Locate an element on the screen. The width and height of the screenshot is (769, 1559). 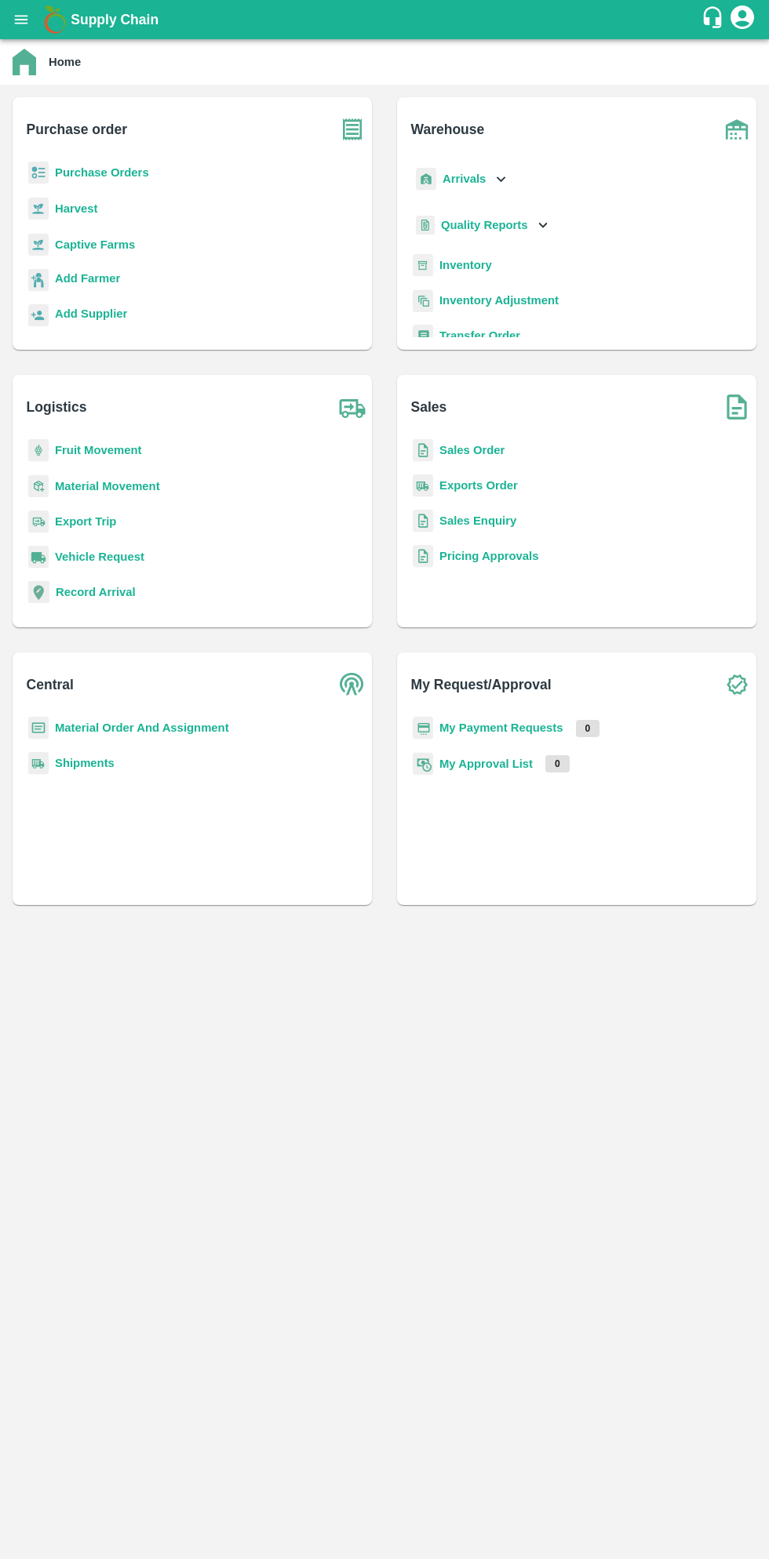
b: Purchase Orders is located at coordinates (102, 173).